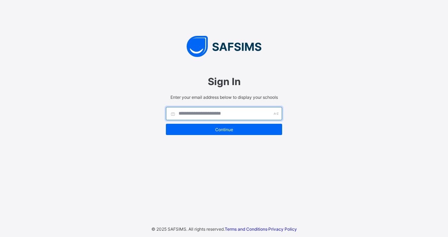 This screenshot has width=448, height=237. Describe the element at coordinates (224, 130) in the screenshot. I see `span: Continue` at that location.